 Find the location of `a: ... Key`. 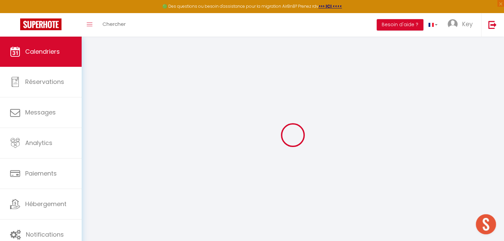

a: ... Key is located at coordinates (462, 25).